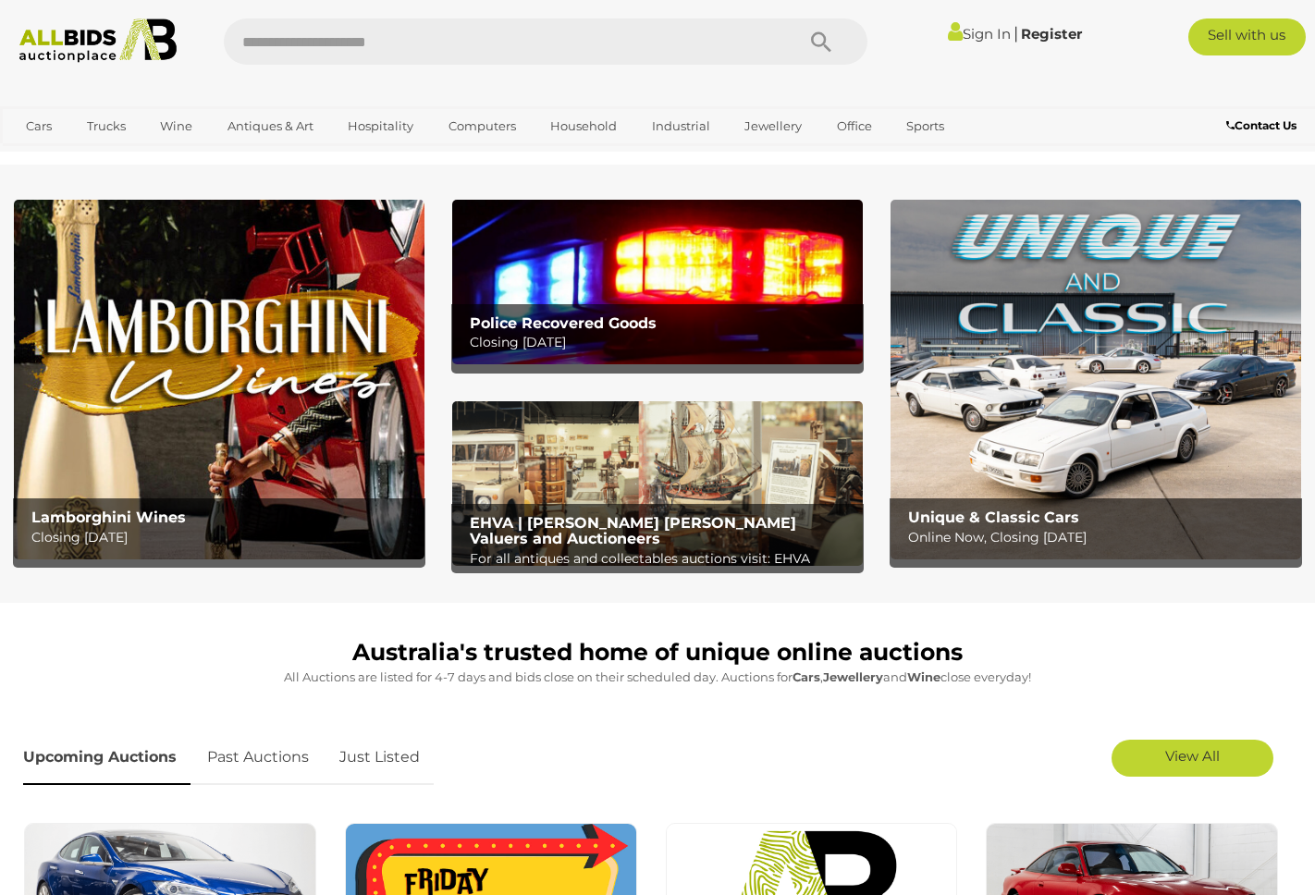  What do you see at coordinates (1192, 755) in the screenshot?
I see `span: View All` at bounding box center [1192, 755].